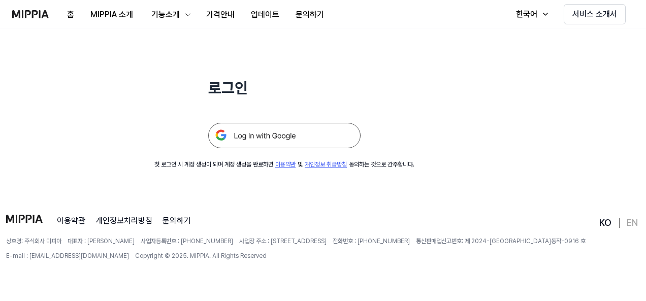  I want to click on button: 가격안내, so click(220, 15).